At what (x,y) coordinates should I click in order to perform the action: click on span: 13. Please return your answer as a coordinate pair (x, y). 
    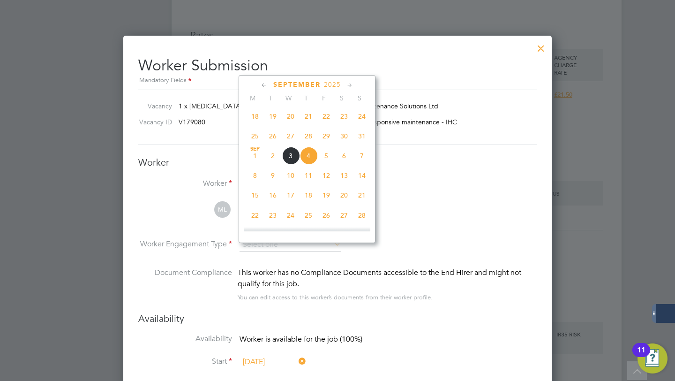
    Looking at the image, I should click on (344, 175).